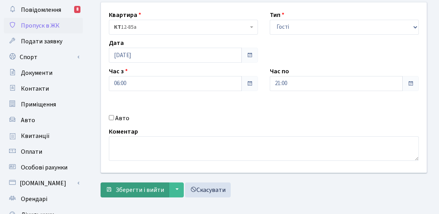 The height and width of the screenshot is (214, 439). Describe the element at coordinates (38, 105) in the screenshot. I see `span: Приміщення` at that location.